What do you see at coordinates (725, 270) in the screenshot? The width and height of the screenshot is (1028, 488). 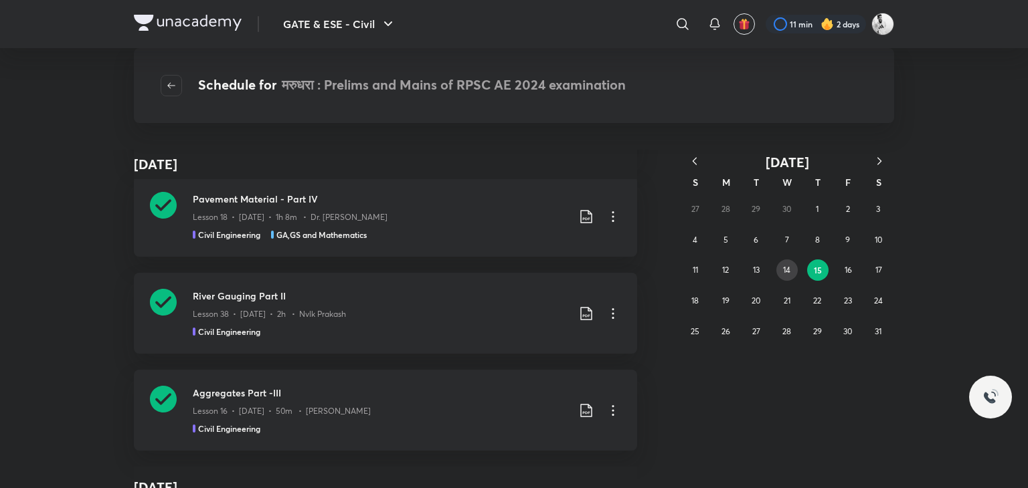 I see `button: May 12, 2025` at bounding box center [725, 270].